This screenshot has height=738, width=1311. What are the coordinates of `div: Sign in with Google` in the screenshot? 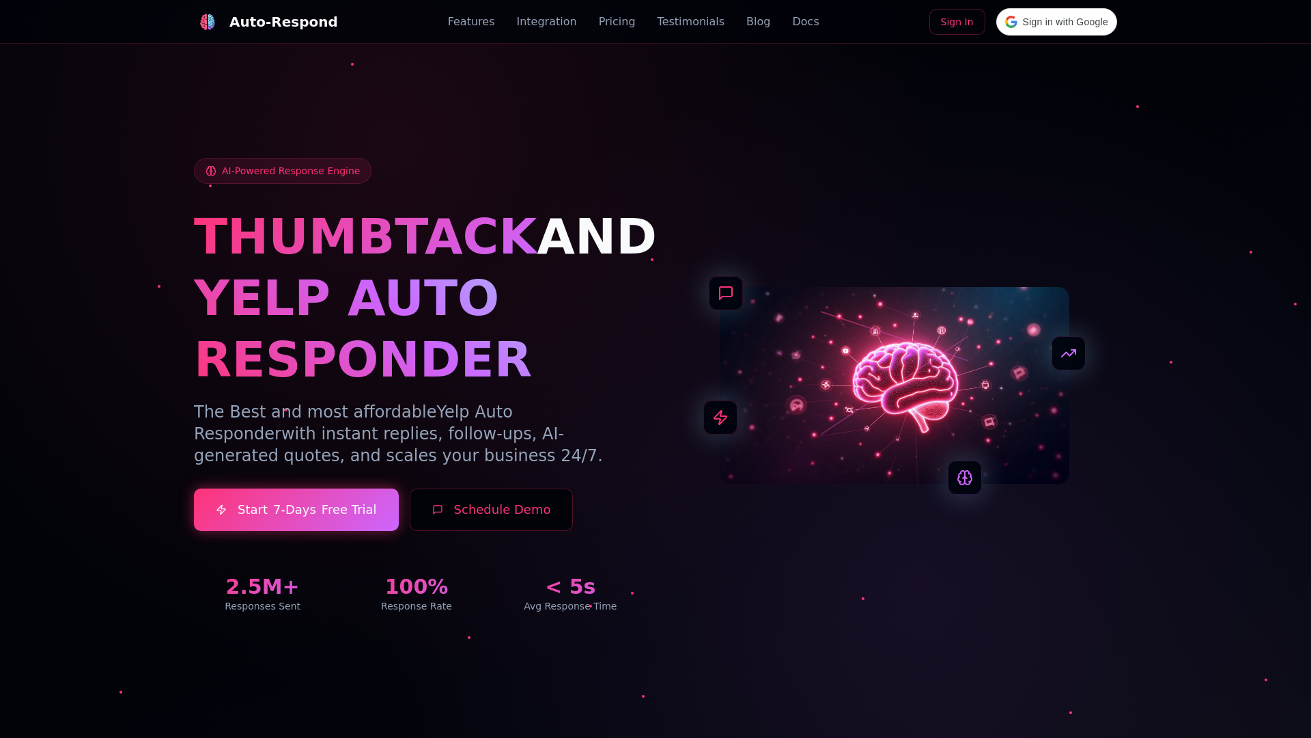 It's located at (1057, 22).